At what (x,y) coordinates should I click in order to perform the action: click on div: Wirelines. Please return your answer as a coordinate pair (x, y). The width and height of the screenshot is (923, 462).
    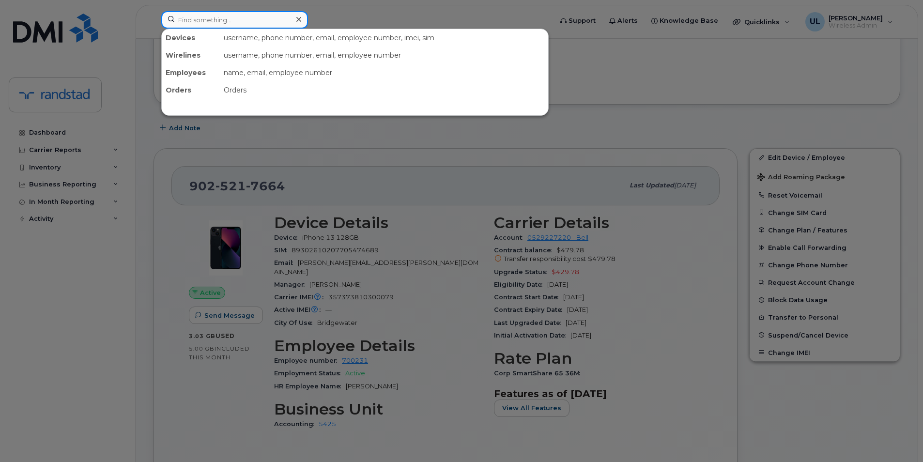
    Looking at the image, I should click on (191, 55).